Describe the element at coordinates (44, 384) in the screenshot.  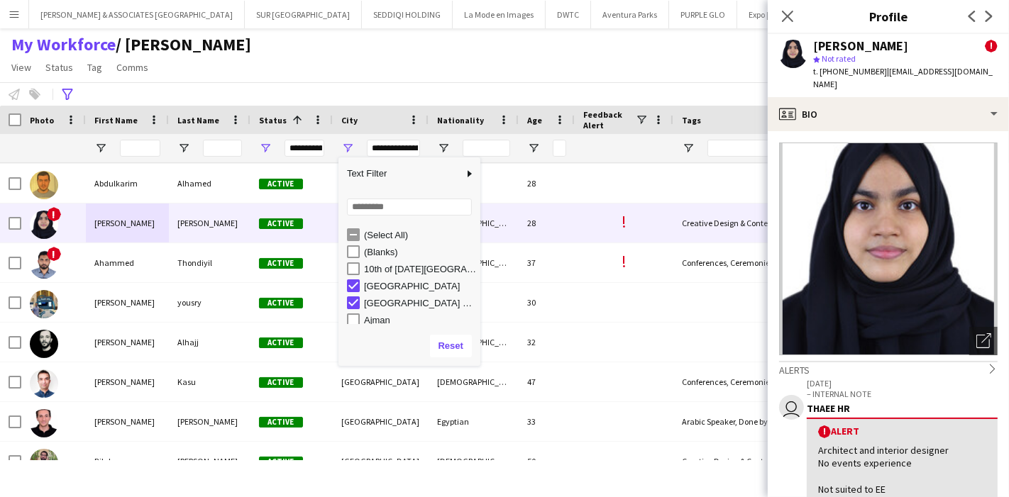
I see `img: Ashfaq Kasu` at that location.